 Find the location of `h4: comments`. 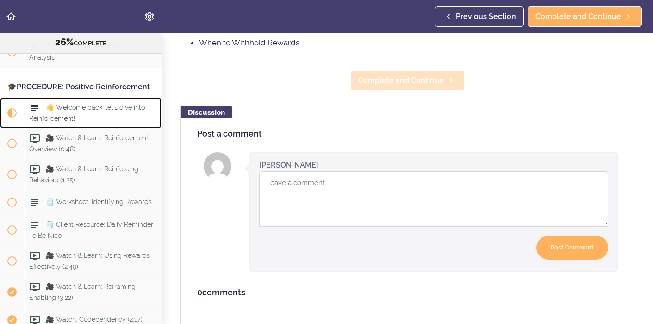

h4: comments is located at coordinates (407, 293).